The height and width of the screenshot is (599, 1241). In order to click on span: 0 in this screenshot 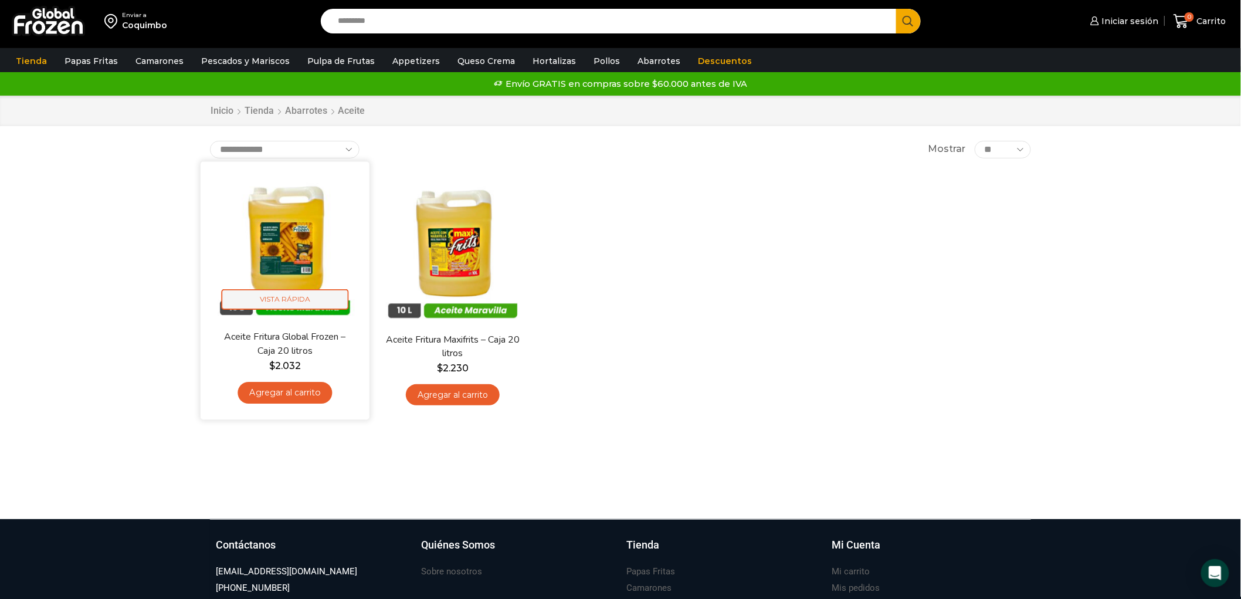, I will do `click(1190, 17)`.